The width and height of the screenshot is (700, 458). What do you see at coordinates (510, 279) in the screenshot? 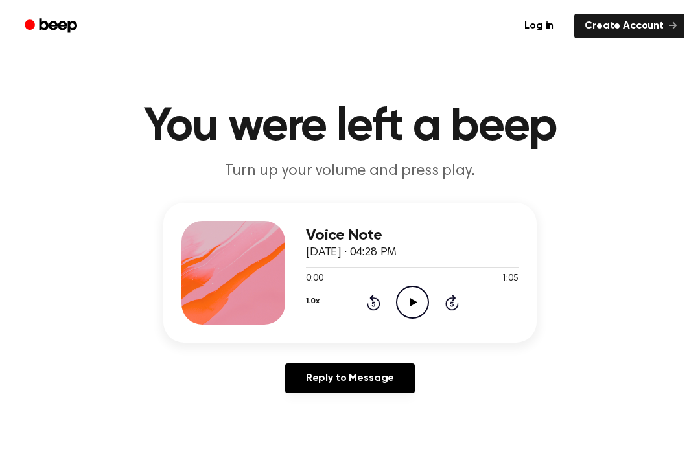
I see `span: 1:05` at bounding box center [510, 279].